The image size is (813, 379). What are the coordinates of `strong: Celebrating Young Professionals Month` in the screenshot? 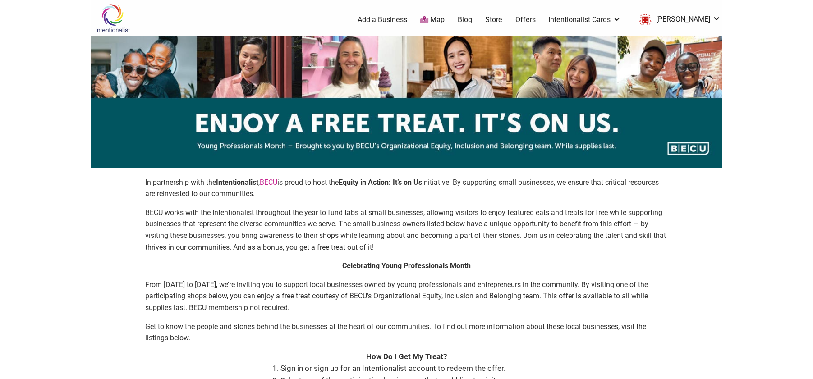 It's located at (406, 266).